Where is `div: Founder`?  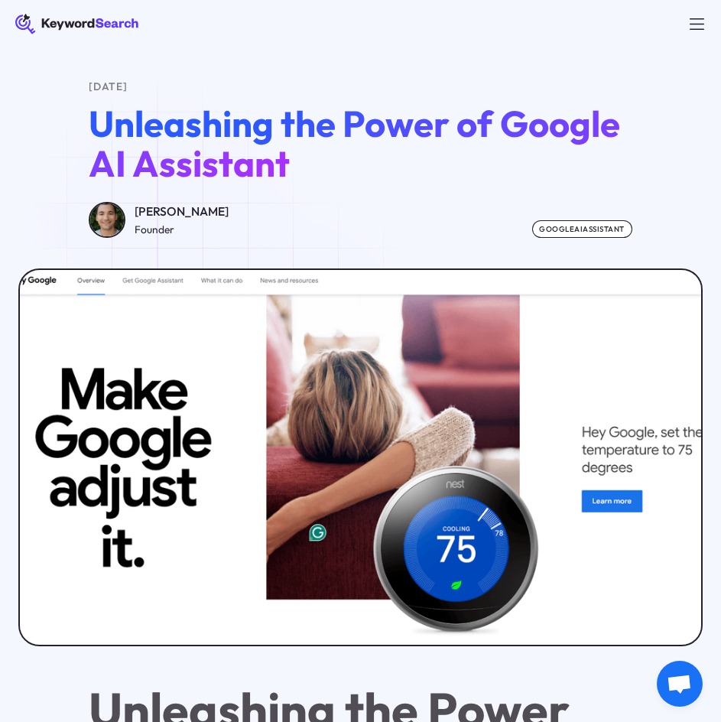
div: Founder is located at coordinates (181, 230).